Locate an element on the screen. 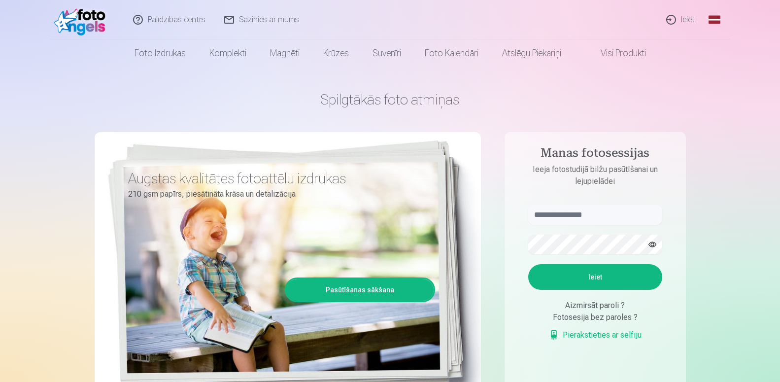 This screenshot has width=780, height=382. a: Atslēgu piekariņi is located at coordinates (532, 53).